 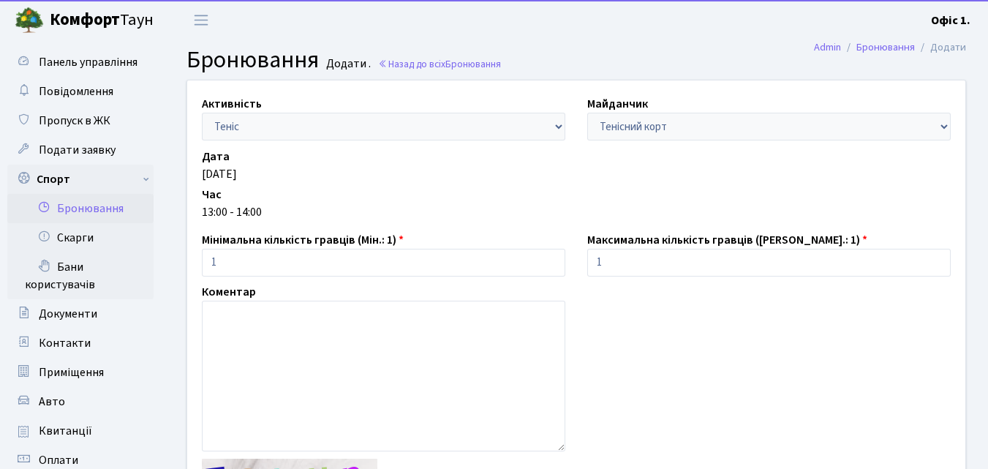 What do you see at coordinates (827, 47) in the screenshot?
I see `a: Admin` at bounding box center [827, 47].